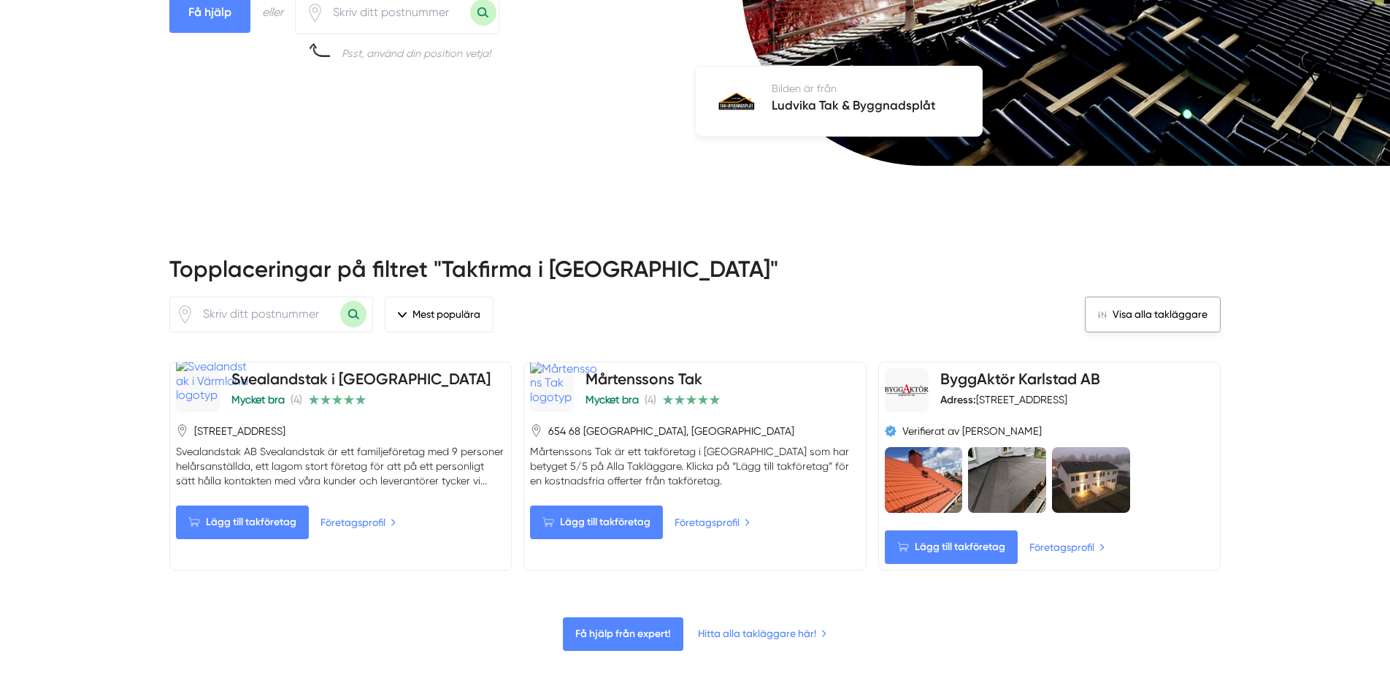 The width and height of the screenshot is (1390, 686). What do you see at coordinates (353, 314) in the screenshot?
I see `button: Sök med postnummer` at bounding box center [353, 314].